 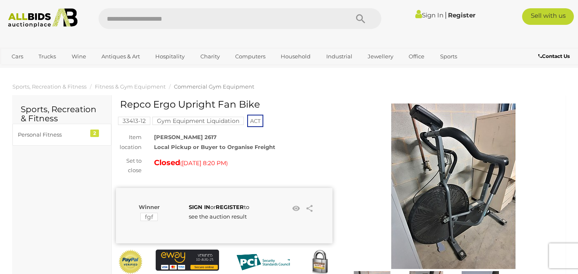 What do you see at coordinates (134, 121) in the screenshot?
I see `mark: 33413-12` at bounding box center [134, 121].